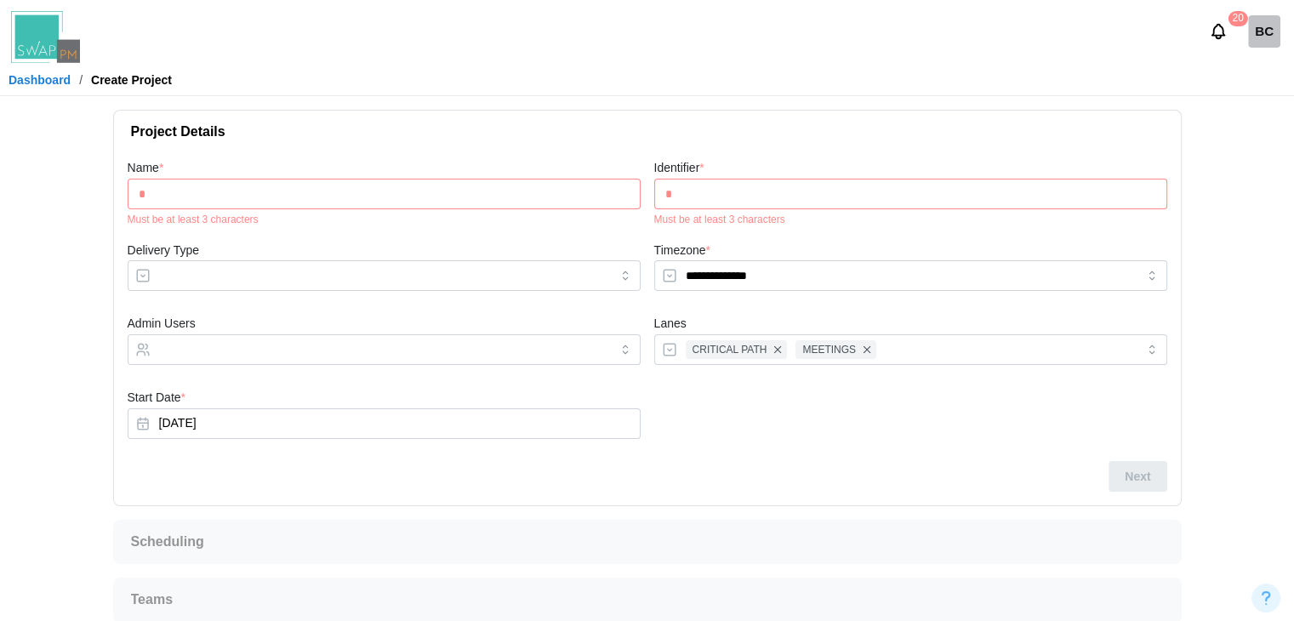 This screenshot has width=1294, height=621. Describe the element at coordinates (384, 424) in the screenshot. I see `button: Aug 27, 2025` at that location.